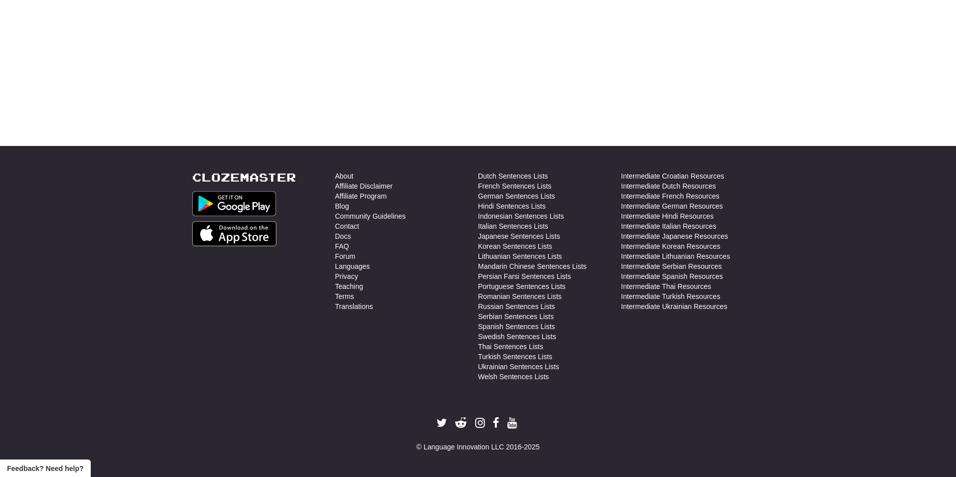 This screenshot has height=477, width=956. What do you see at coordinates (354, 306) in the screenshot?
I see `a: Translations` at bounding box center [354, 306].